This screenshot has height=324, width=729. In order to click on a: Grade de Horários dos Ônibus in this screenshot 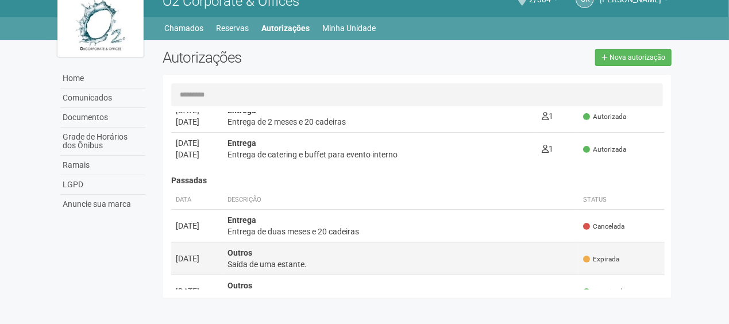, I will do `click(103, 141)`.